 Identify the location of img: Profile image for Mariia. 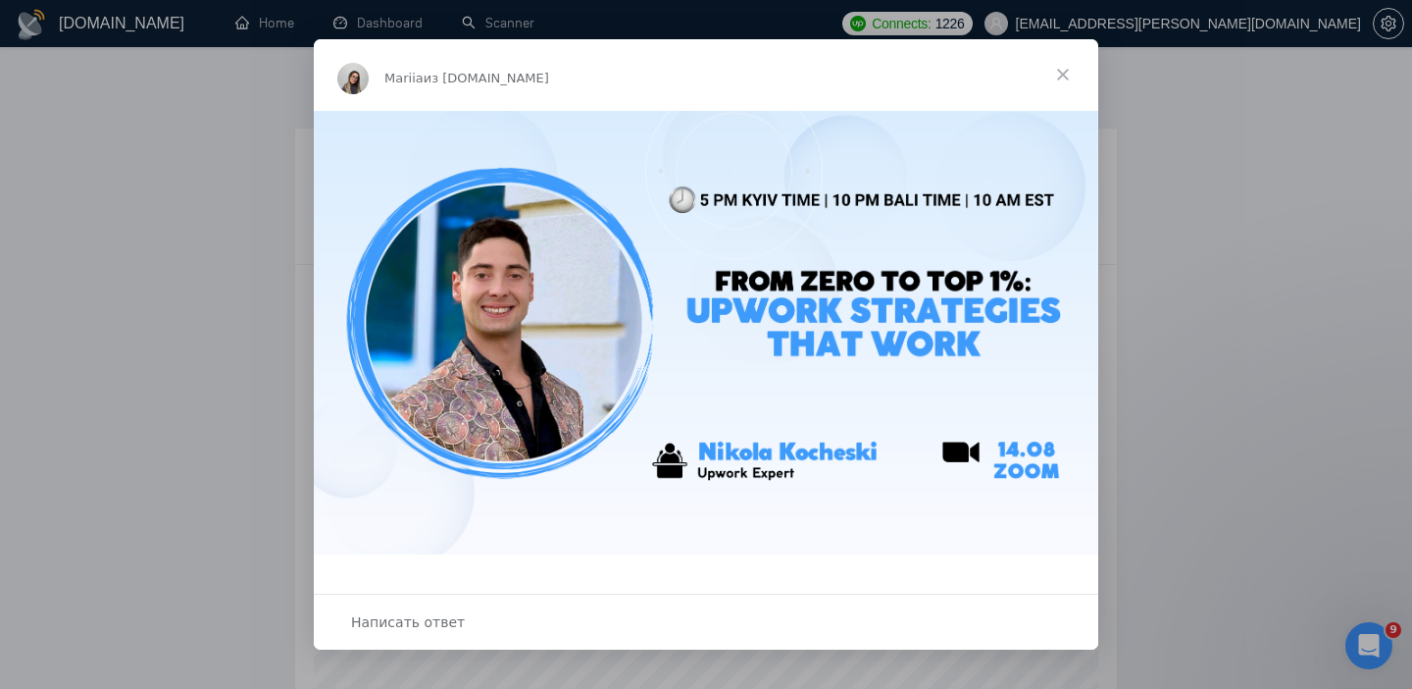
(353, 78).